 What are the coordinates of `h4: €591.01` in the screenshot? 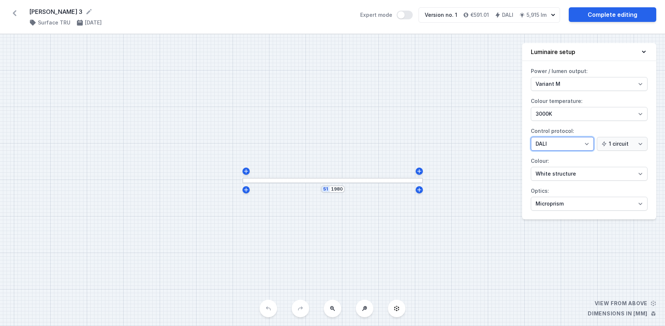 It's located at (479, 15).